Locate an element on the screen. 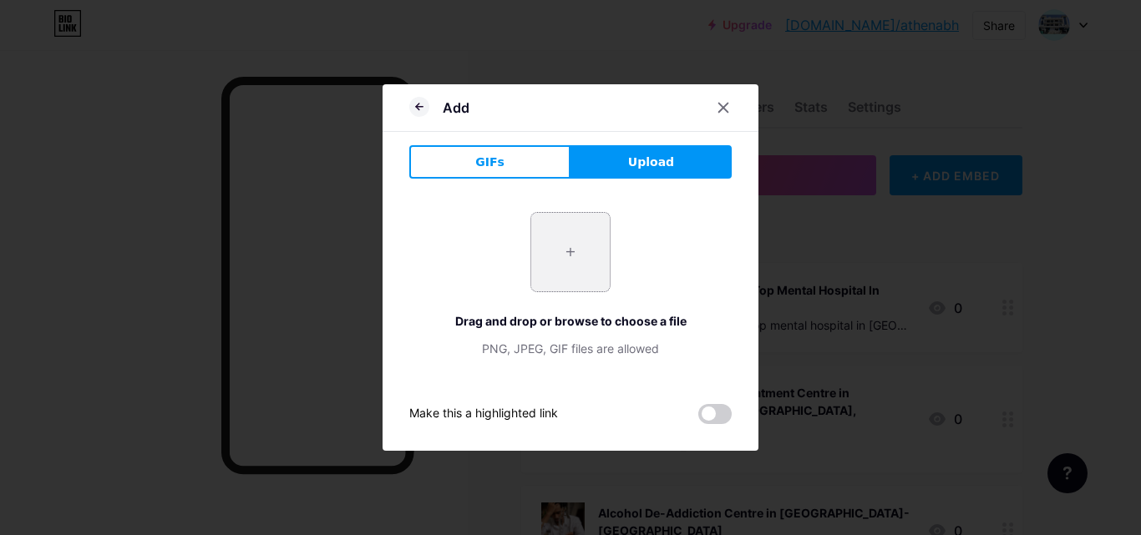 This screenshot has height=535, width=1141. button: GIFs is located at coordinates (490, 162).